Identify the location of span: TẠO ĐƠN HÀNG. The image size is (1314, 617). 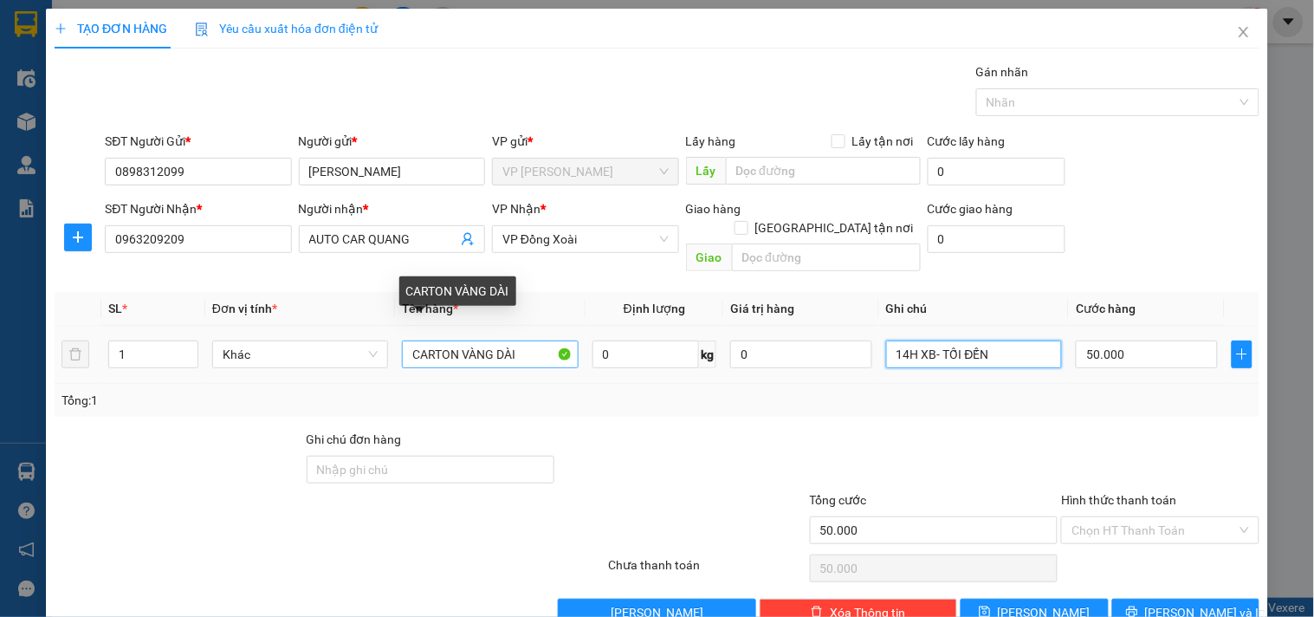
(111, 29).